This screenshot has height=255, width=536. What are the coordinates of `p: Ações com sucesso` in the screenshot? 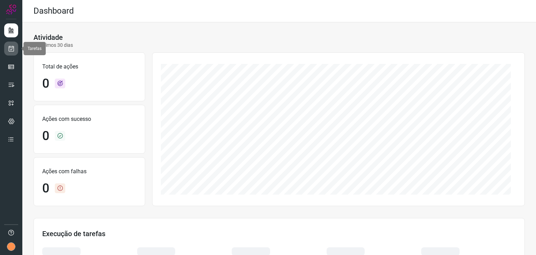 It's located at (89, 119).